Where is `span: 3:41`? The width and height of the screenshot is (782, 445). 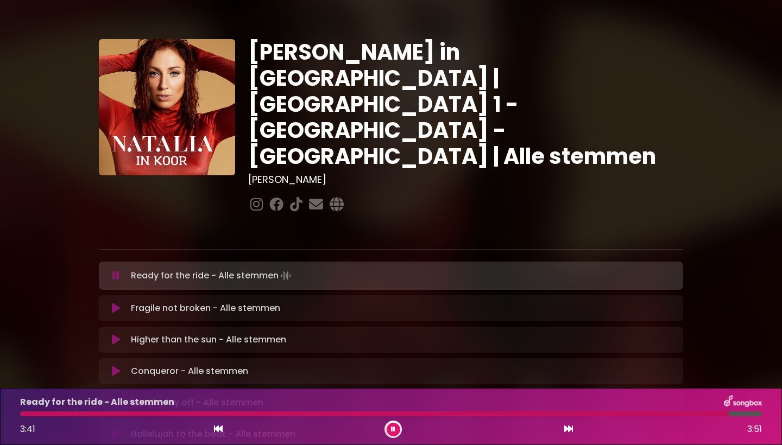
span: 3:41 is located at coordinates (28, 429).